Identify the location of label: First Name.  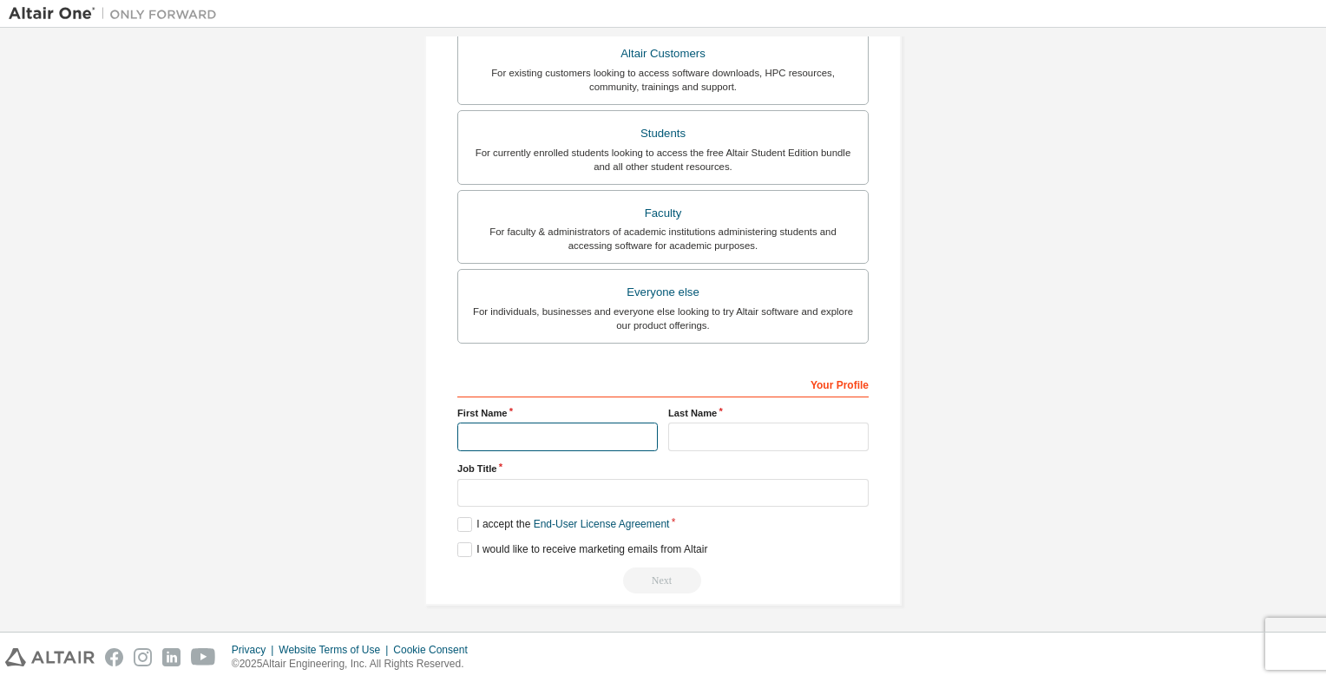
(557, 413).